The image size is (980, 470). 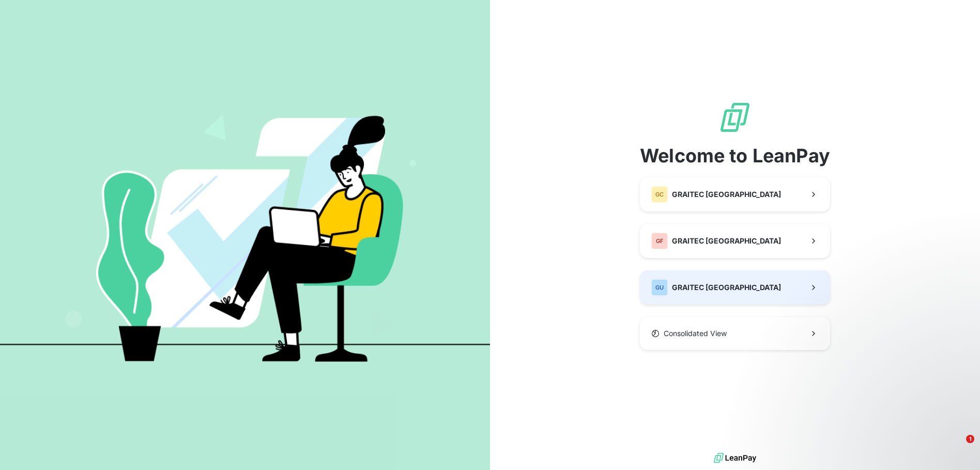 I want to click on img: logo, so click(x=735, y=458).